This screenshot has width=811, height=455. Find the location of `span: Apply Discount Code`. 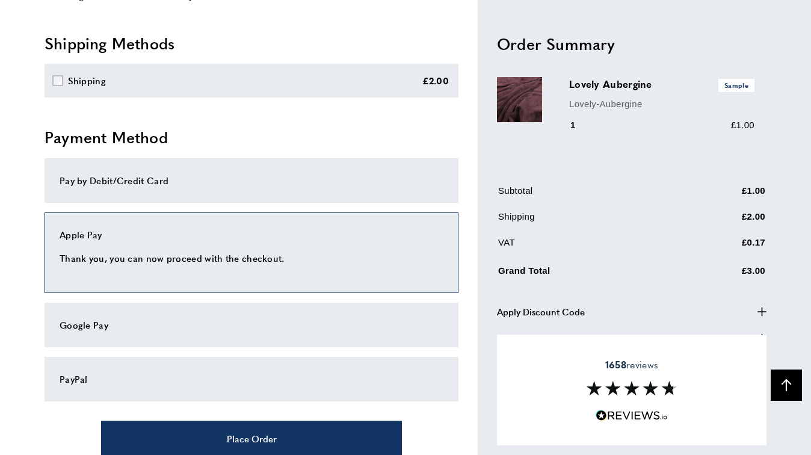

span: Apply Discount Code is located at coordinates (541, 311).